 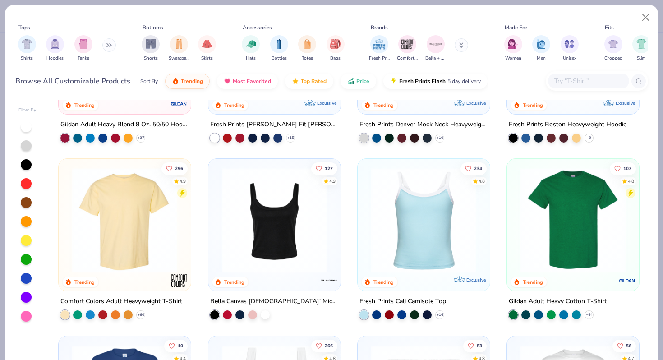 What do you see at coordinates (435, 81) in the screenshot?
I see `button: Fresh Prints Flash5 day delivery` at bounding box center [435, 81].